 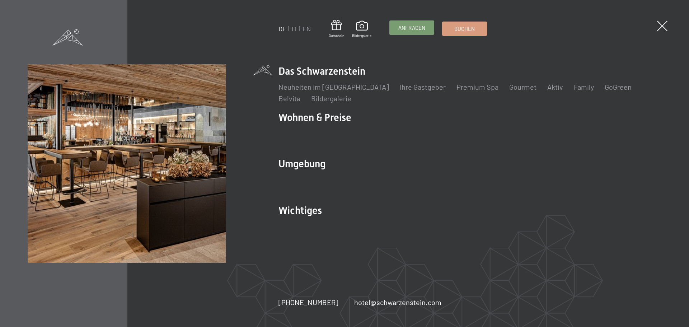 I want to click on a: DE, so click(x=282, y=29).